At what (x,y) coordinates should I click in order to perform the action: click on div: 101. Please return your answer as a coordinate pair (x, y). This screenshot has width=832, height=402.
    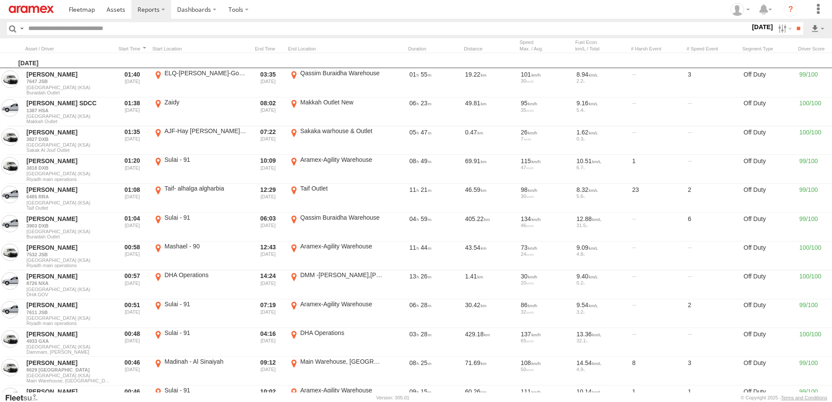
    Looking at the image, I should click on (546, 74).